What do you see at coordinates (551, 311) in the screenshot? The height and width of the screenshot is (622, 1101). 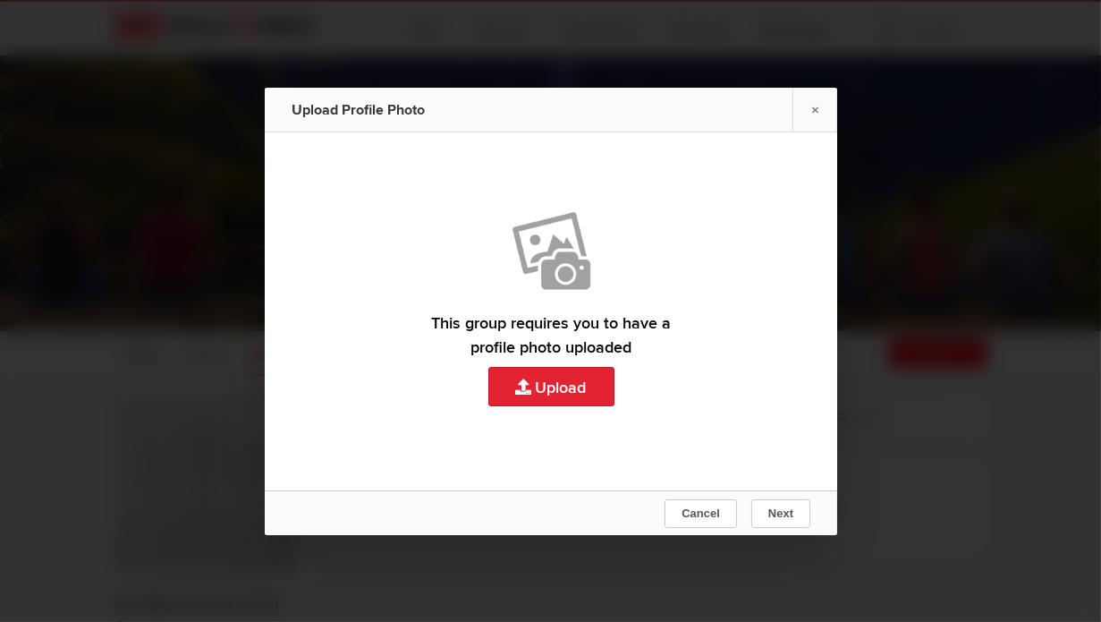 I see `a: Upload` at bounding box center [551, 311].